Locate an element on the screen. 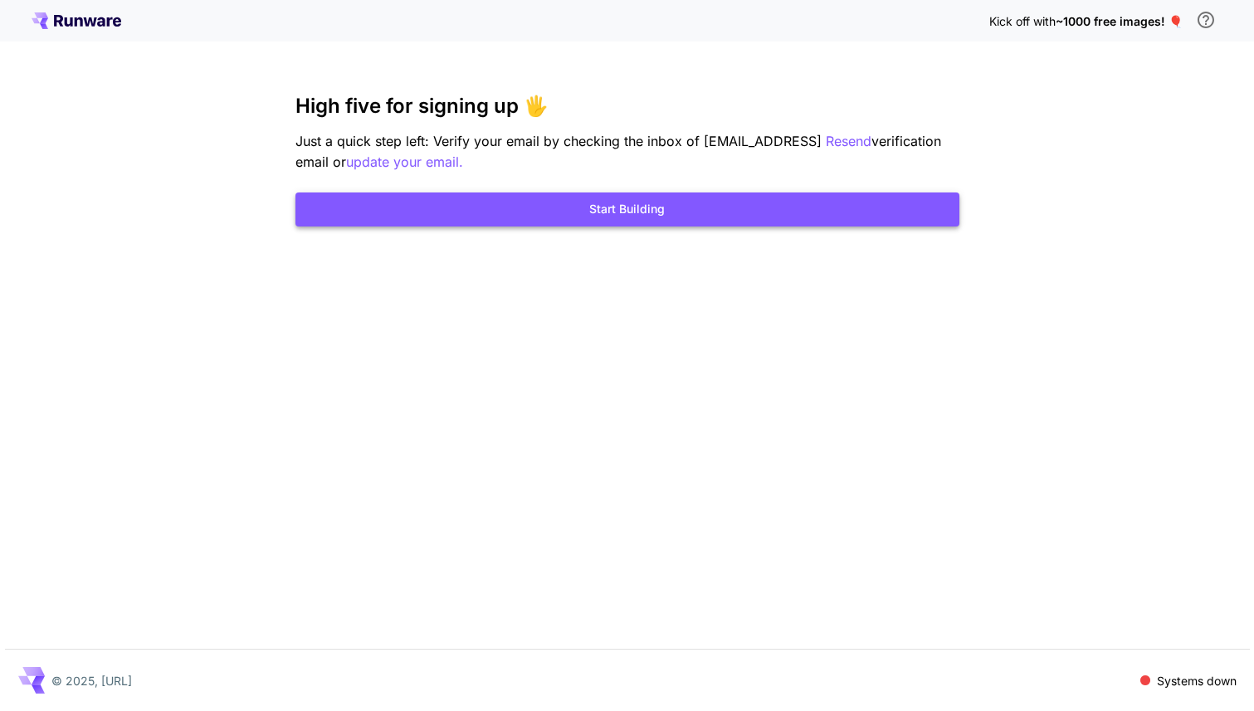 This screenshot has height=711, width=1254. p: update your email. is located at coordinates (404, 162).